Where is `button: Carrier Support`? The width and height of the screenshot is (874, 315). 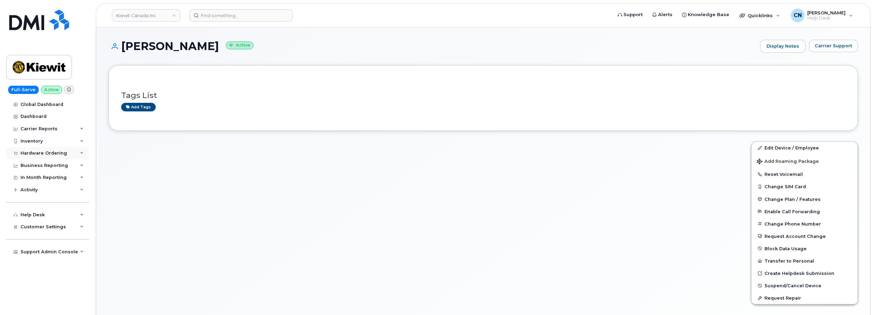 button: Carrier Support is located at coordinates (834, 46).